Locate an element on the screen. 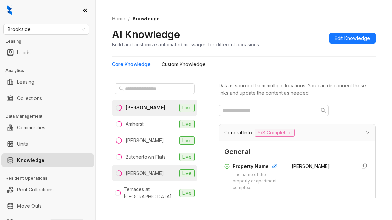  h2: AI Knowledge is located at coordinates (146, 34).